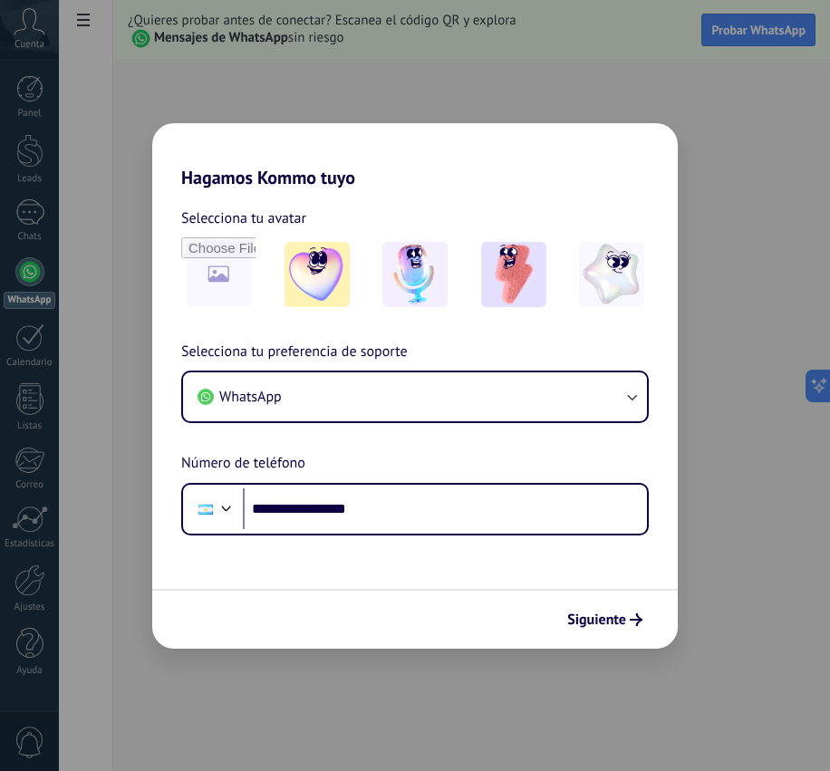  What do you see at coordinates (605, 620) in the screenshot?
I see `button: Siguiente` at bounding box center [605, 620].